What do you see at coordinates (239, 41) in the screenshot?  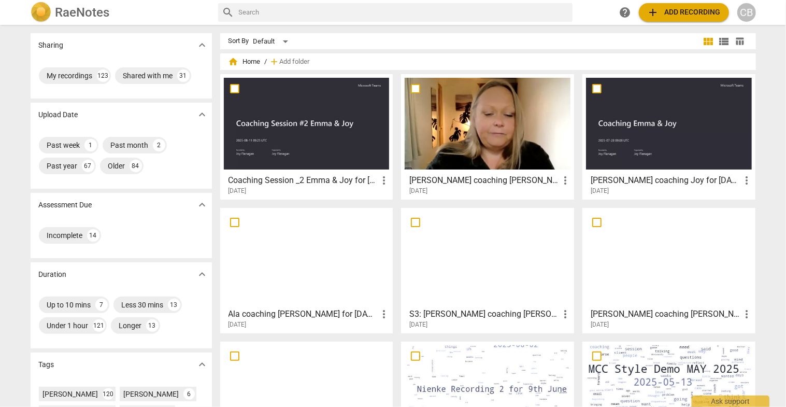 I see `div: Sort By` at bounding box center [239, 41].